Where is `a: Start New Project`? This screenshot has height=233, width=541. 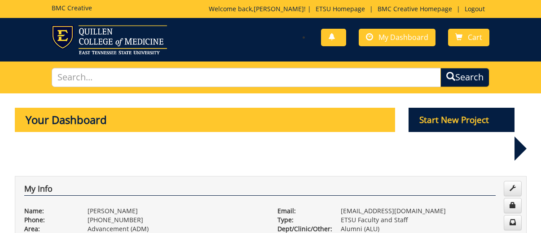 a: Start New Project is located at coordinates (462, 120).